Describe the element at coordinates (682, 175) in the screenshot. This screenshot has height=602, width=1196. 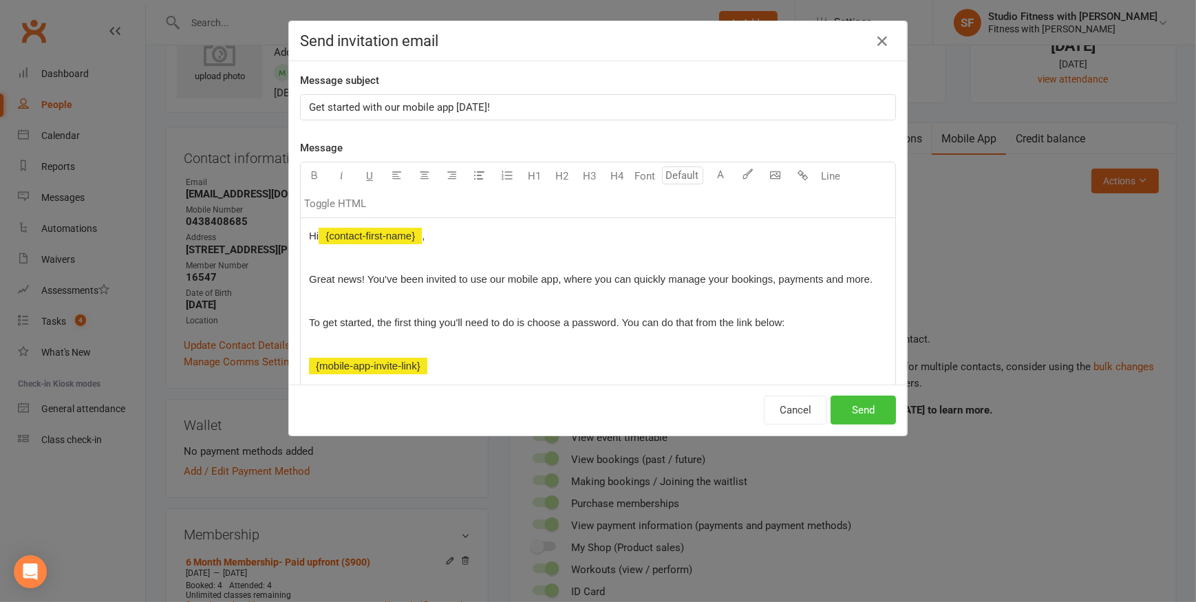
I see `input: Default` at that location.